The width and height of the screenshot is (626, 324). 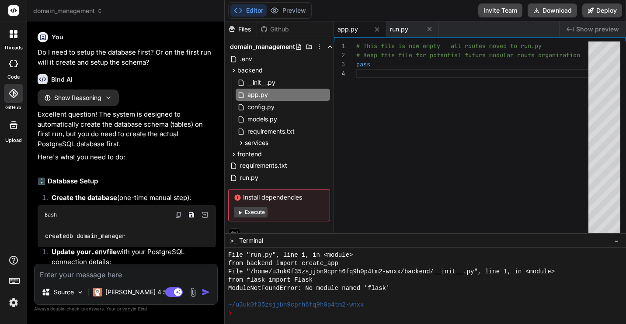 I want to click on span: from backend import create_app, so click(x=283, y=264).